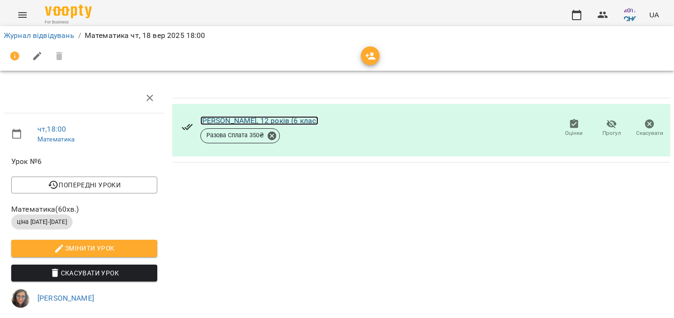 The width and height of the screenshot is (674, 318). I want to click on span: Прогул, so click(612, 133).